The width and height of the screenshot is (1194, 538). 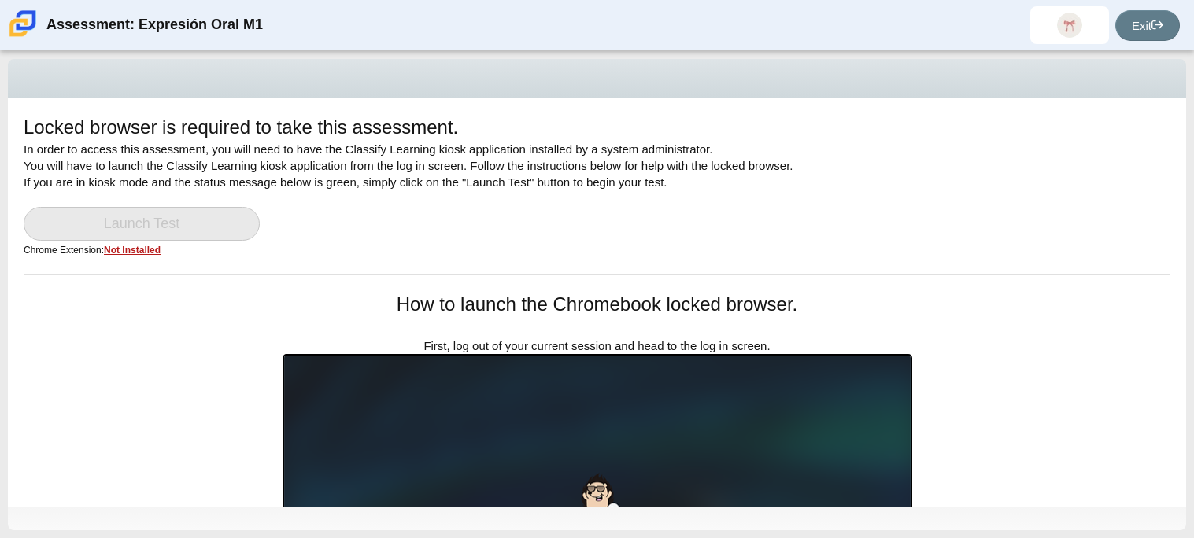 What do you see at coordinates (1147, 25) in the screenshot?
I see `a: Exit` at bounding box center [1147, 25].